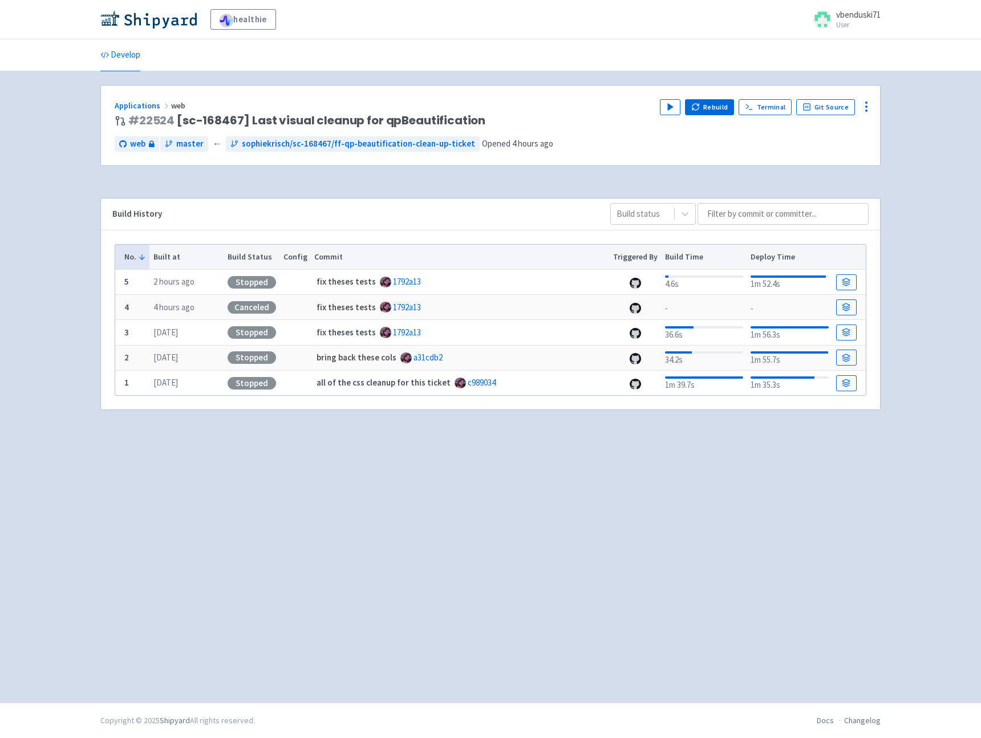 This screenshot has height=738, width=981. What do you see at coordinates (177, 721) in the screenshot?
I see `div: Copyright © 2025 All rights reserved.` at bounding box center [177, 721].